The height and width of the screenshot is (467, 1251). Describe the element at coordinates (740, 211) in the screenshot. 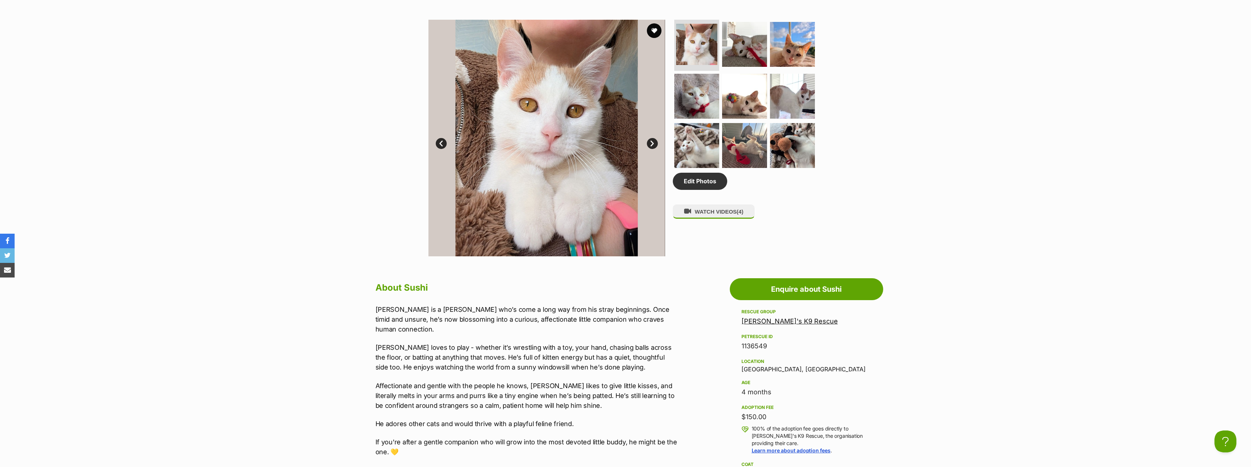

I see `span: (4)` at that location.